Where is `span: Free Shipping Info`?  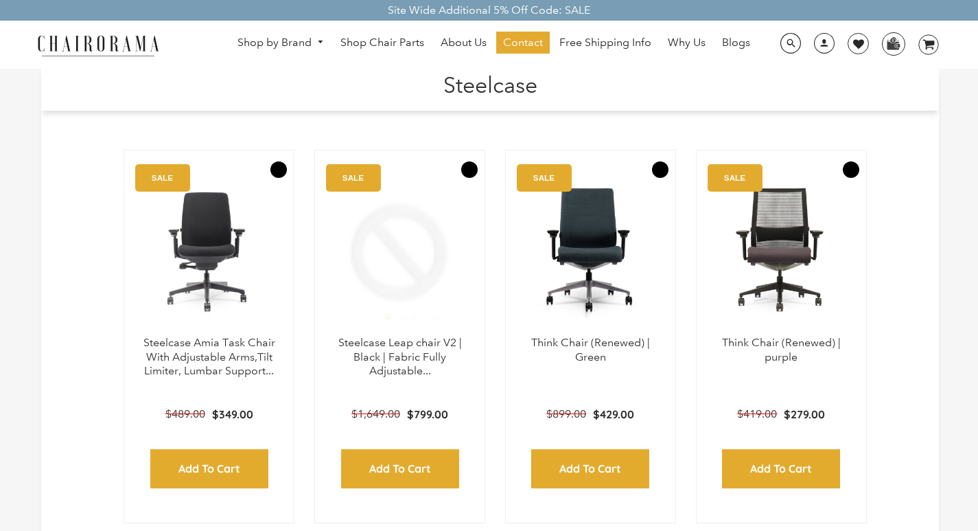
span: Free Shipping Info is located at coordinates (605, 43).